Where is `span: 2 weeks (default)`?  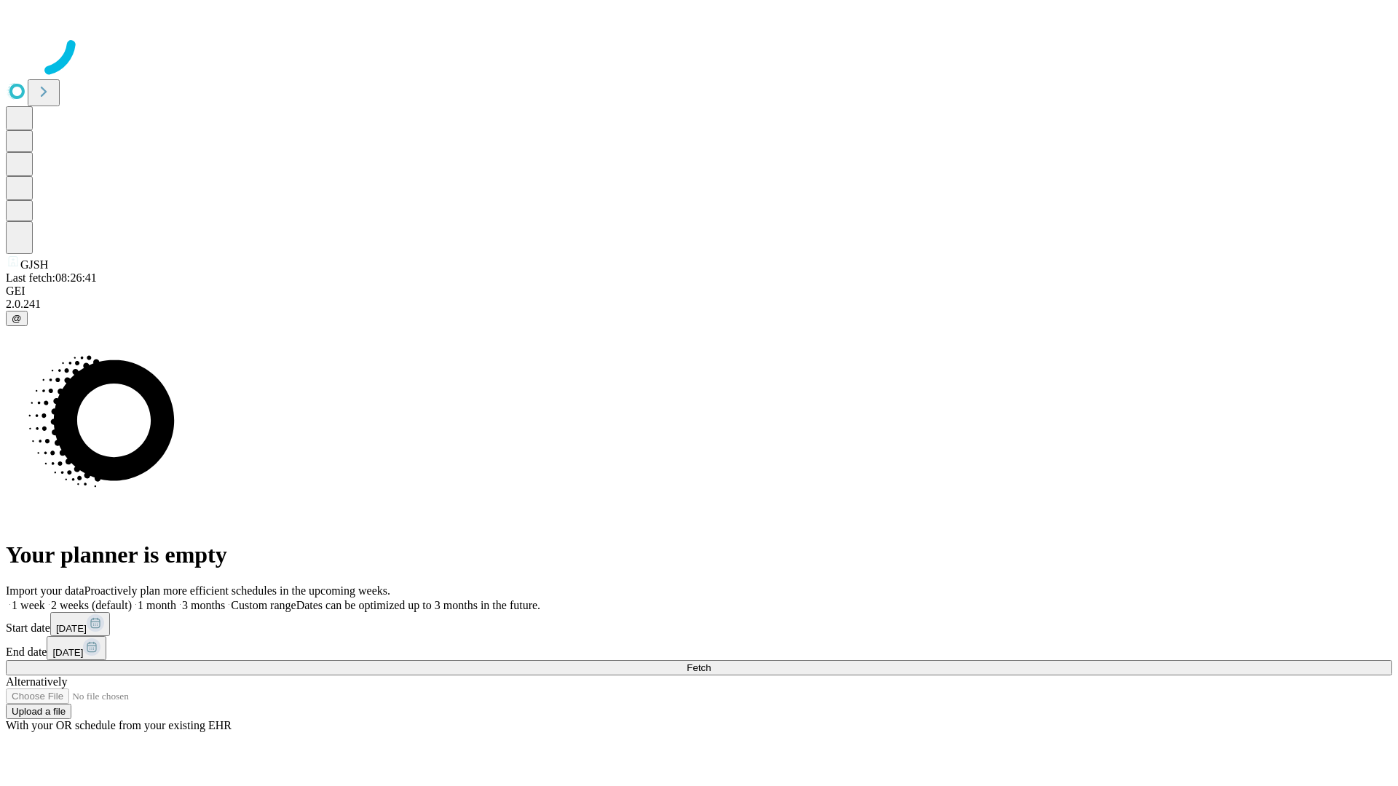 span: 2 weeks (default) is located at coordinates (91, 605).